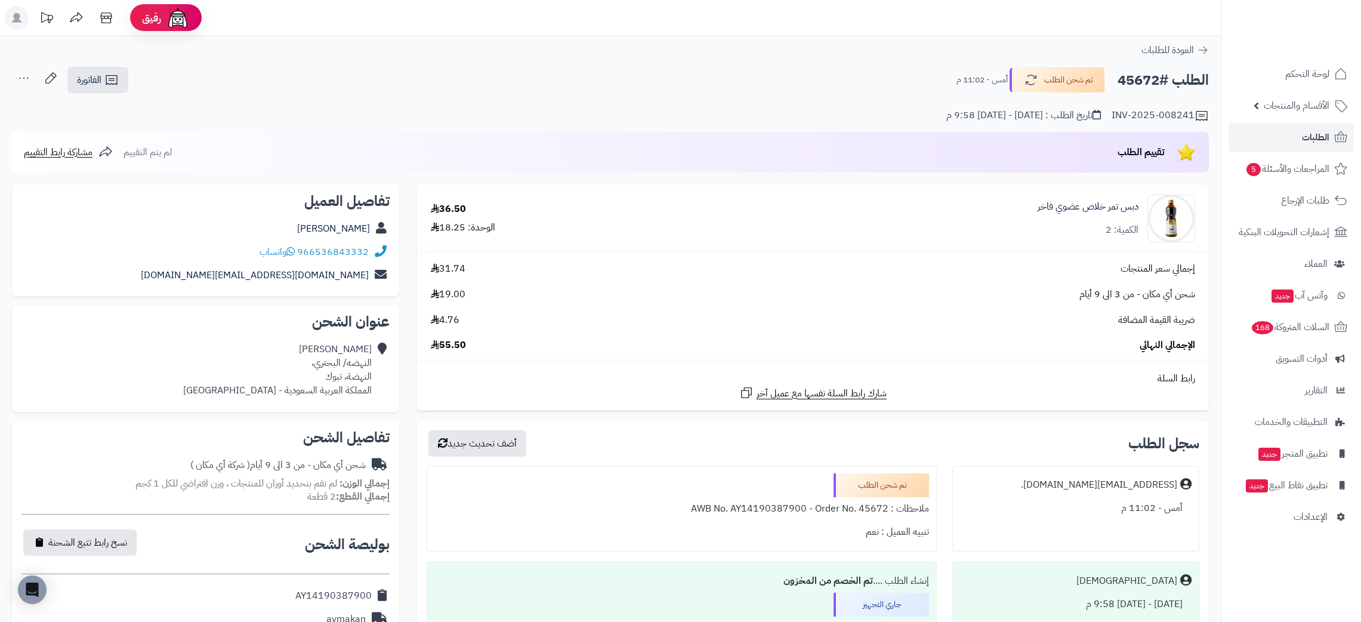  What do you see at coordinates (277, 252) in the screenshot?
I see `a: واتساب` at bounding box center [277, 252].